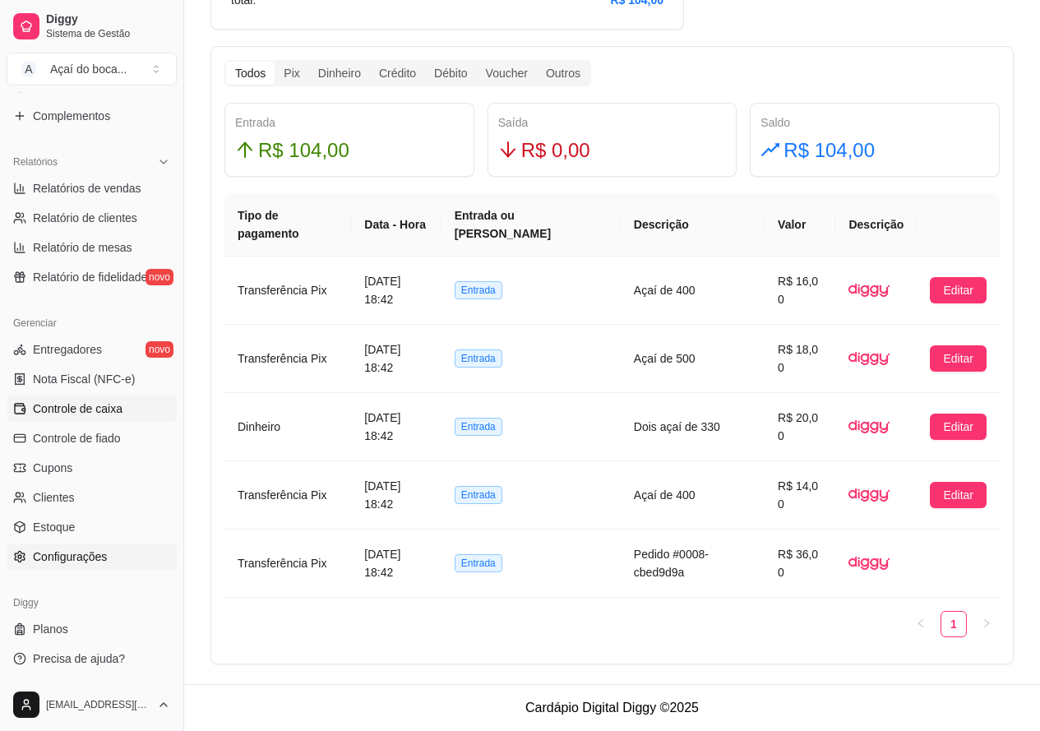 The image size is (1040, 731). What do you see at coordinates (612, 707) in the screenshot?
I see `footer: Cardápio Digital Diggy © 2025` at bounding box center [612, 707].